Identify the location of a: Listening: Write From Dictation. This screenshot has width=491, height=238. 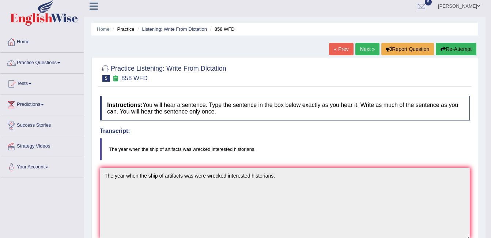
(174, 29).